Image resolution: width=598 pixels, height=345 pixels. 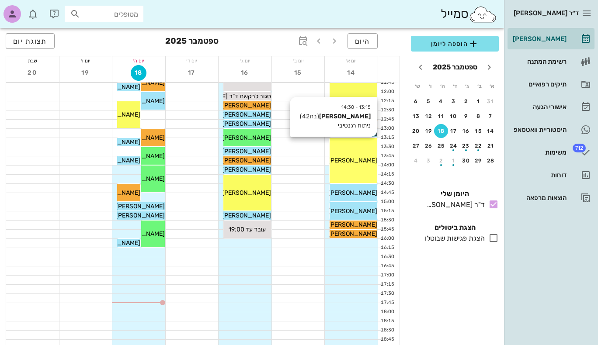 I want to click on div: 10, so click(x=454, y=116).